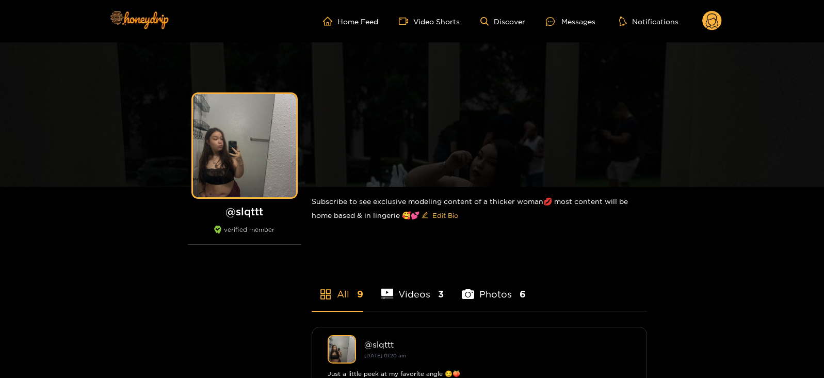  I want to click on div: verified member, so click(245, 235).